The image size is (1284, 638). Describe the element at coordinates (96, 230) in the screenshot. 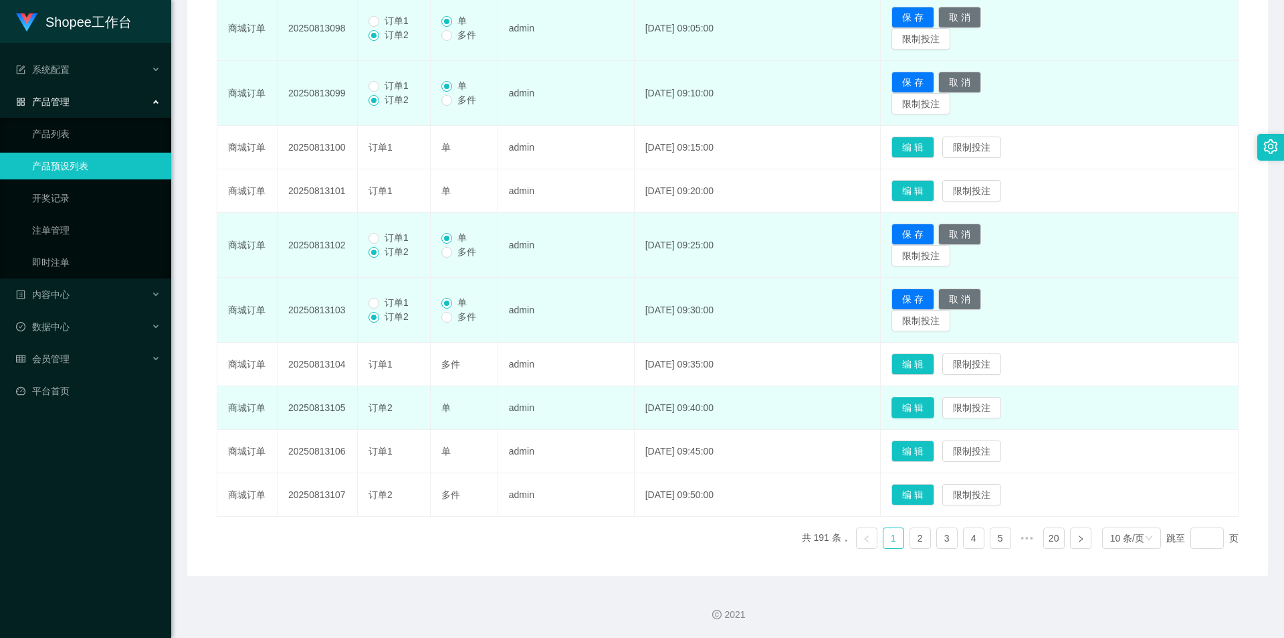

I see `a: 注单管理` at that location.